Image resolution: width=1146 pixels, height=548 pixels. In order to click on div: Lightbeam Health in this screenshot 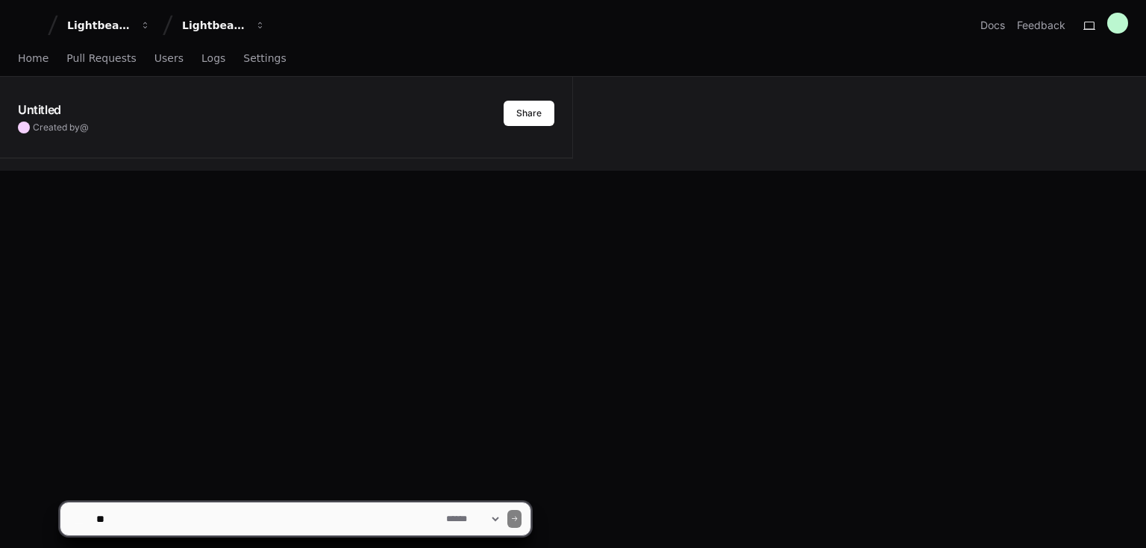, I will do `click(99, 25)`.